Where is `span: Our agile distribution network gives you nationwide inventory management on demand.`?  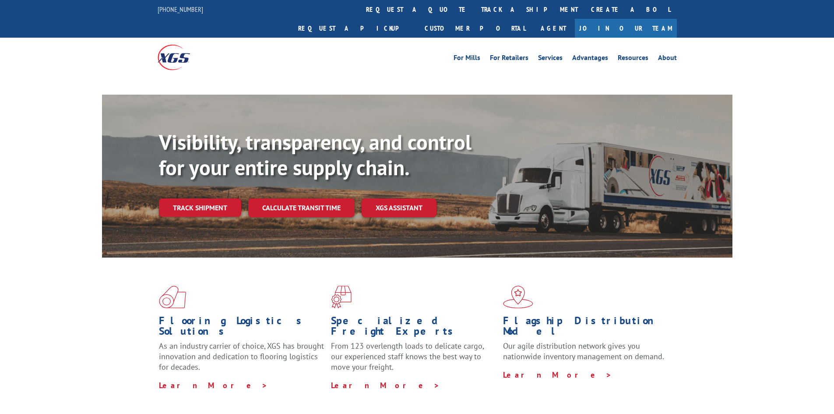 span: Our agile distribution network gives you nationwide inventory management on demand. is located at coordinates (584, 351).